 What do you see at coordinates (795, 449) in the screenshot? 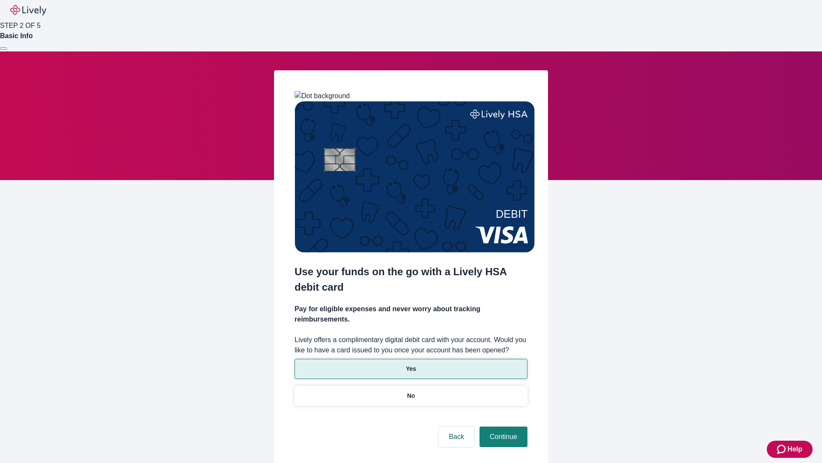
I see `span: Help` at bounding box center [795, 449].